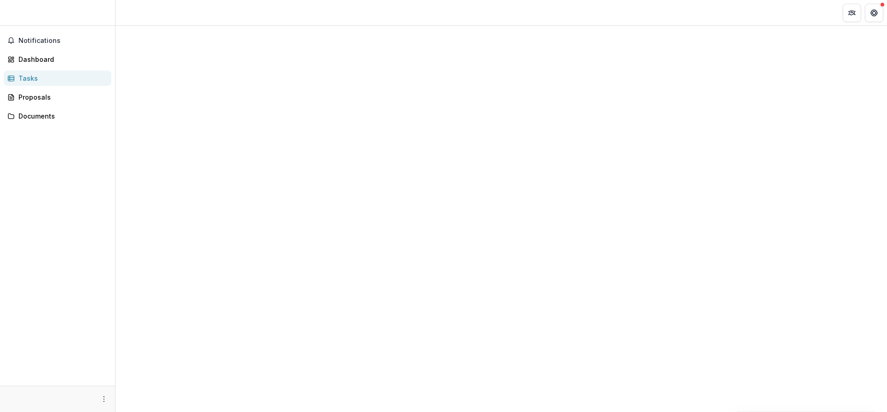 The image size is (887, 412). I want to click on button: Partners, so click(852, 13).